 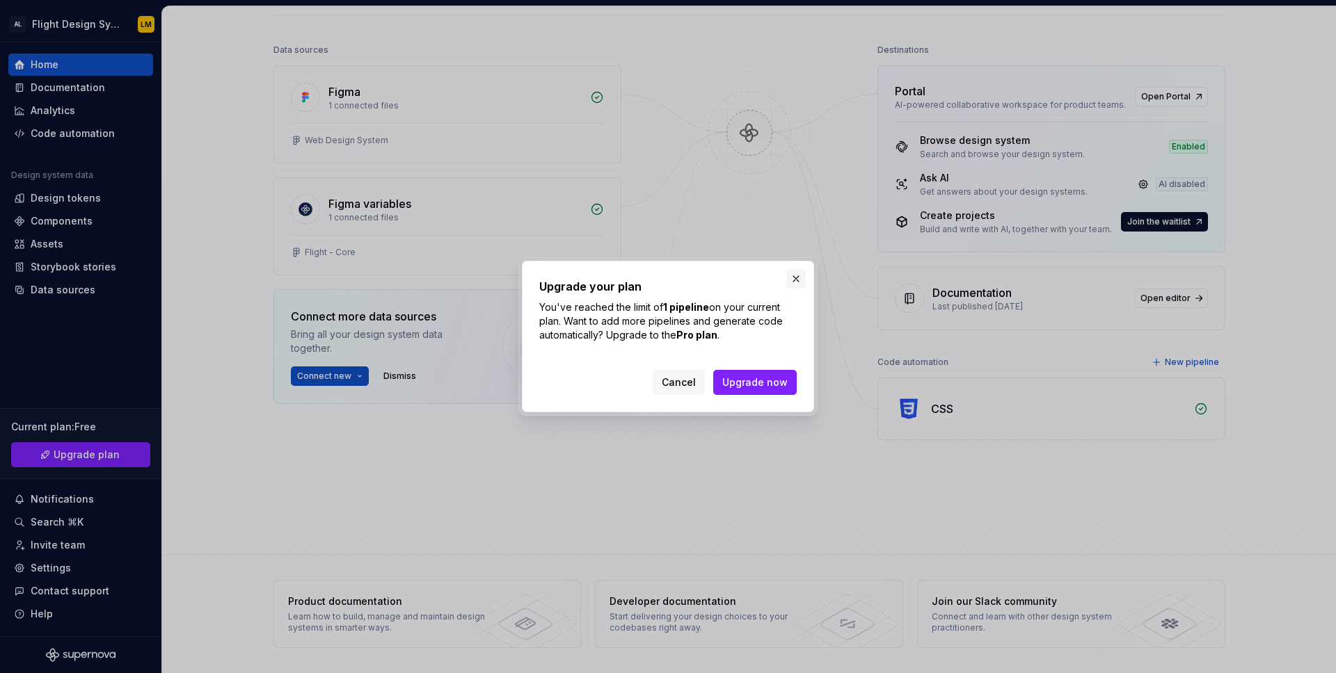 What do you see at coordinates (668, 321) in the screenshot?
I see `p: You've reached the limit of on your current plan. Want to add more pipelines and generate code au...` at bounding box center [668, 321].